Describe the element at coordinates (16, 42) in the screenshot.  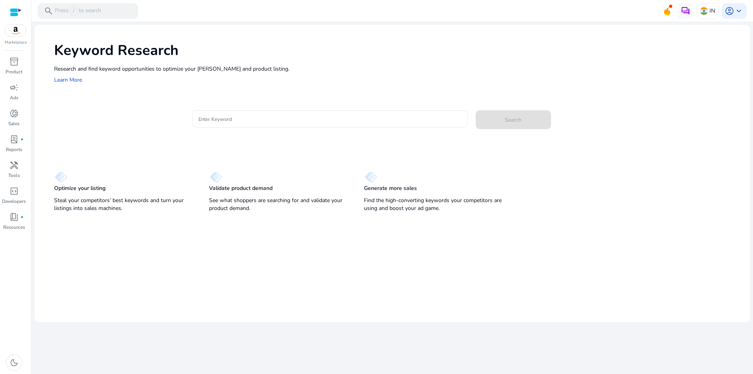
I see `p: Marketplace` at that location.